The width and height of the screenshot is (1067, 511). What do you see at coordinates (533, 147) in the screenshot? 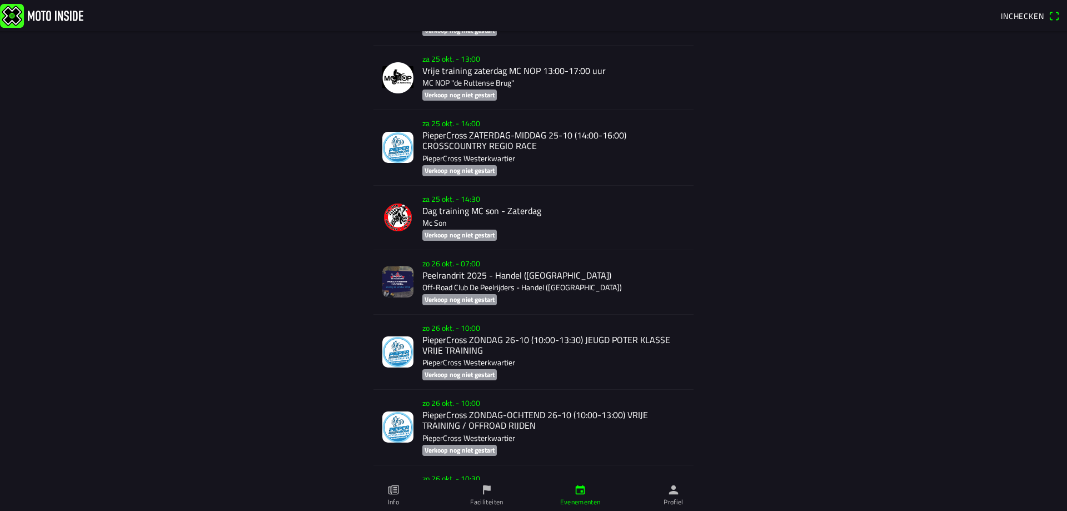
I see `a: za 25 okt. - 14:00PieperCross ZATERDAG-MIDDAG 25-10 (14:00-16:00) CROSSCOUNTRY REGIO RACEPieperCr...` at bounding box center [533, 147].